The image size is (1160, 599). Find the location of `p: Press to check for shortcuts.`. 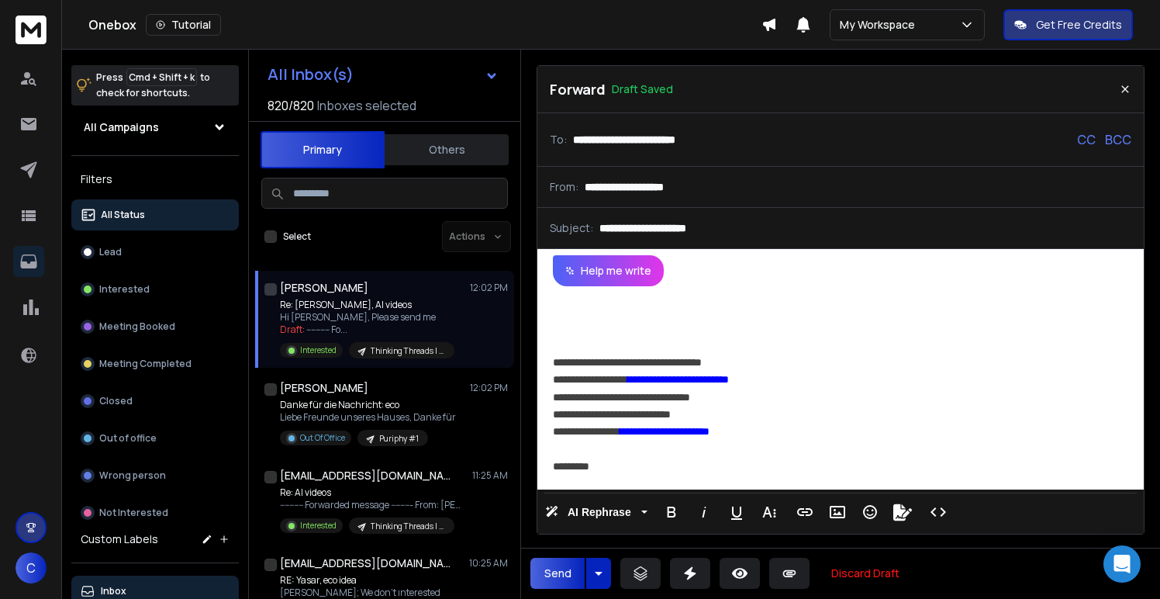

p: Press to check for shortcuts. is located at coordinates (153, 85).